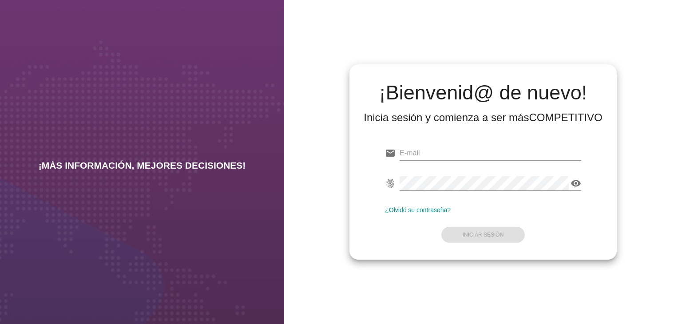 This screenshot has width=682, height=324. I want to click on i: fingerprint, so click(391, 183).